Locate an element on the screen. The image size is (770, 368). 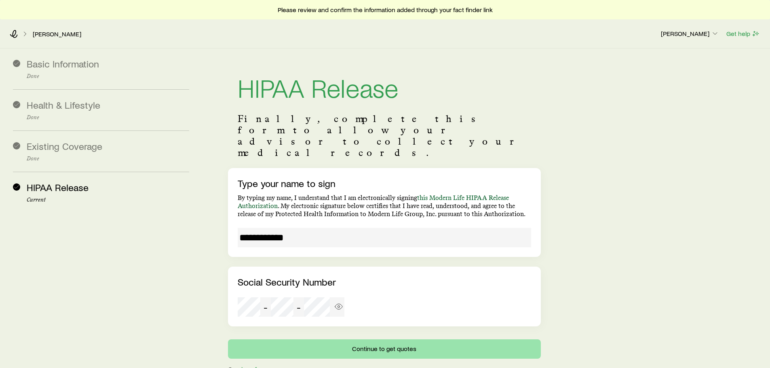
h1: HIPAA Release is located at coordinates (384, 87).